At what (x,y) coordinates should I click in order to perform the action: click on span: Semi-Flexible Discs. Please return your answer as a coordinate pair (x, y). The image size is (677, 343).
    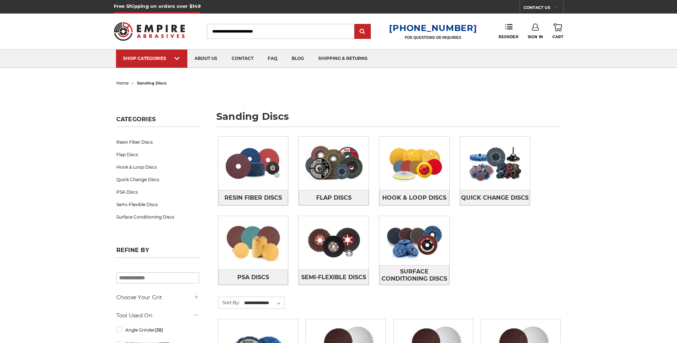
    Looking at the image, I should click on (333, 277).